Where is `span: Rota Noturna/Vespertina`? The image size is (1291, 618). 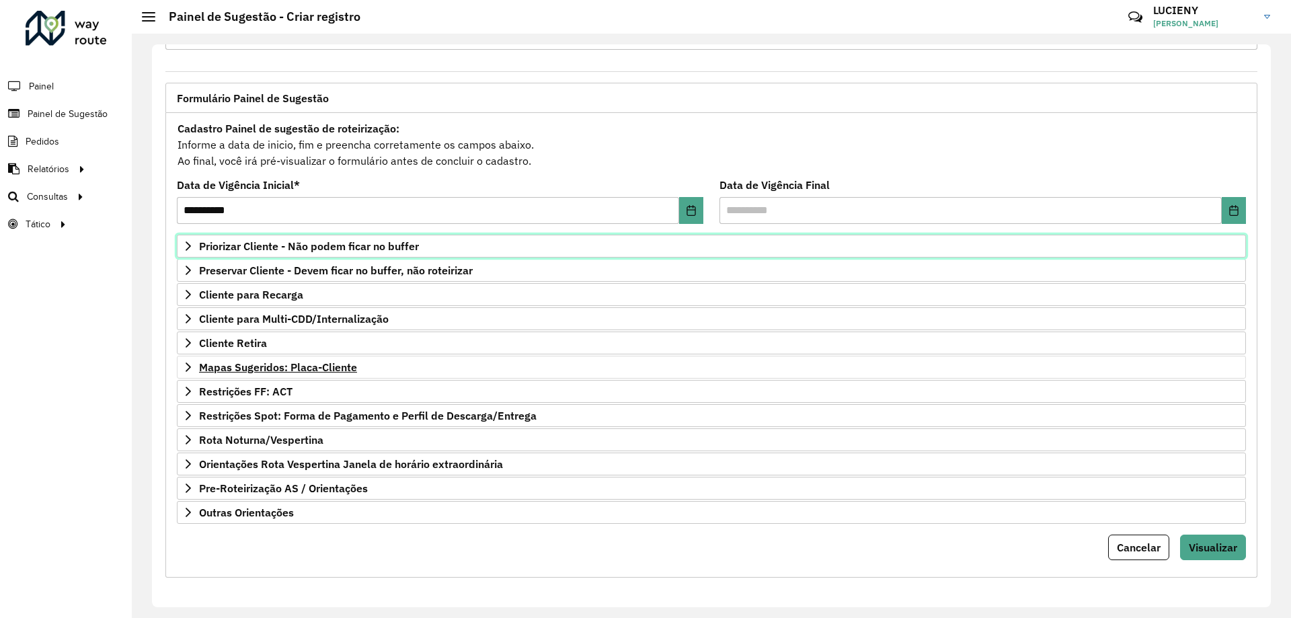 span: Rota Noturna/Vespertina is located at coordinates (261, 440).